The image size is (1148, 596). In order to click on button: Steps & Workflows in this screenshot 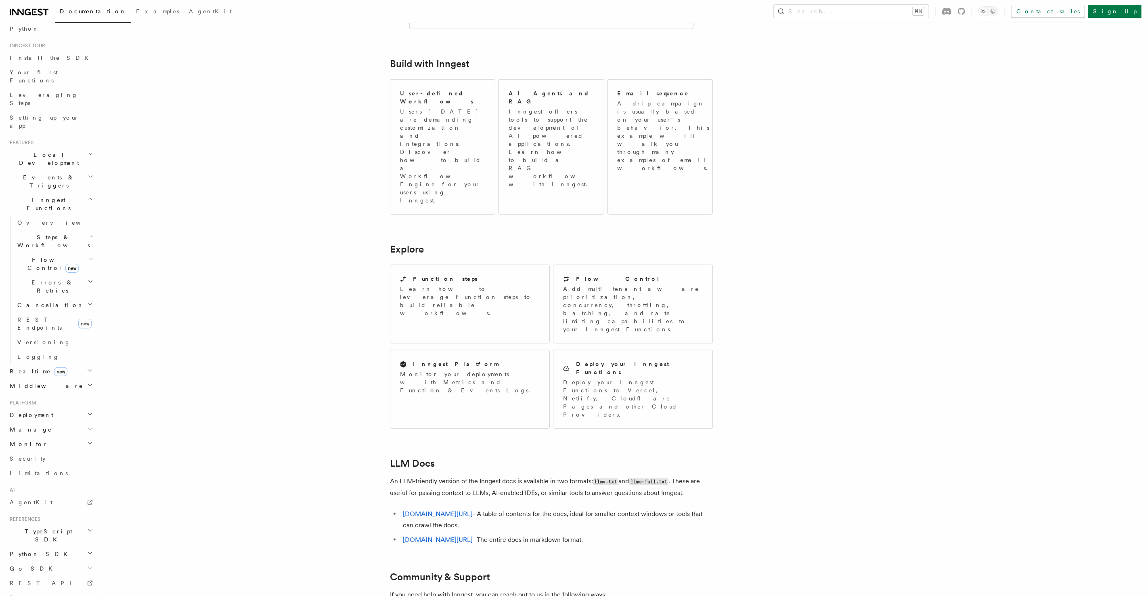, I will do `click(55, 241)`.